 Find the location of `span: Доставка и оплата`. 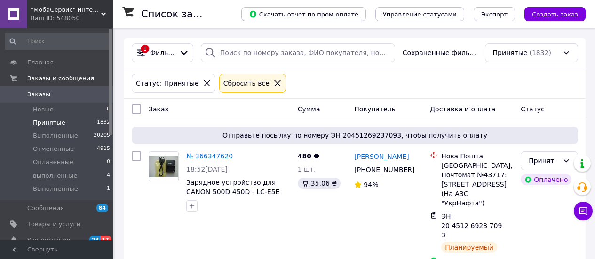

span: Доставка и оплата is located at coordinates (462, 109).